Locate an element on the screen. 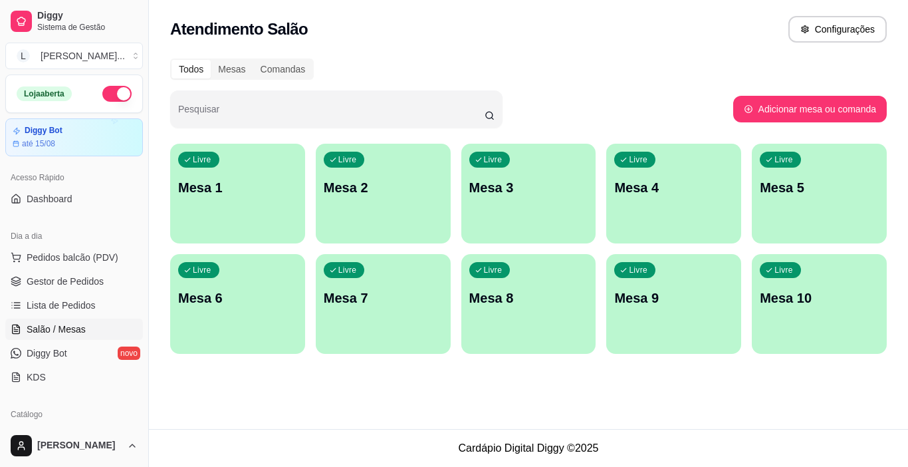 The width and height of the screenshot is (908, 467). span: Diggy Bot is located at coordinates (47, 353).